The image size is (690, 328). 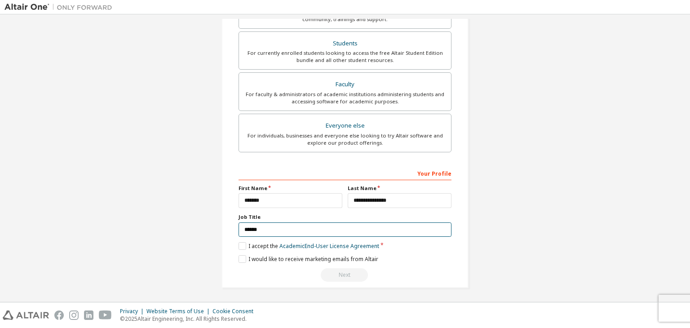 What do you see at coordinates (345, 84) in the screenshot?
I see `div: Faculty` at bounding box center [345, 84].